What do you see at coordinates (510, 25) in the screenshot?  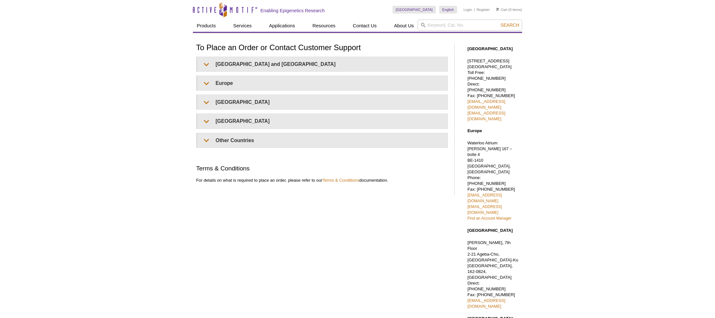 I see `span: Search` at bounding box center [510, 25].